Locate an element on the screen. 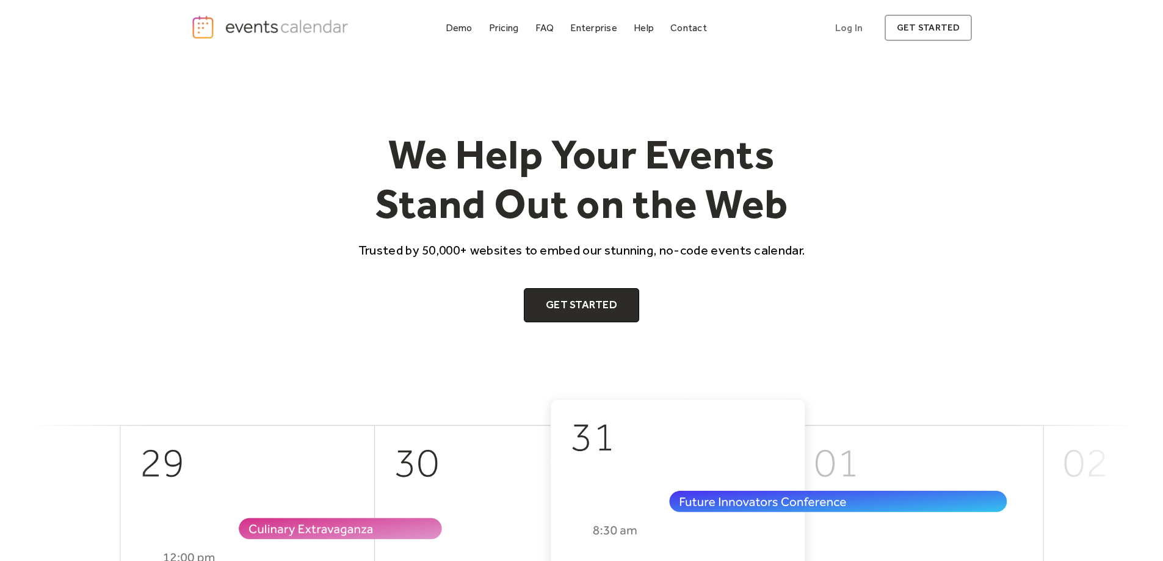 Image resolution: width=1163 pixels, height=561 pixels. div: Enterprise is located at coordinates (593, 27).